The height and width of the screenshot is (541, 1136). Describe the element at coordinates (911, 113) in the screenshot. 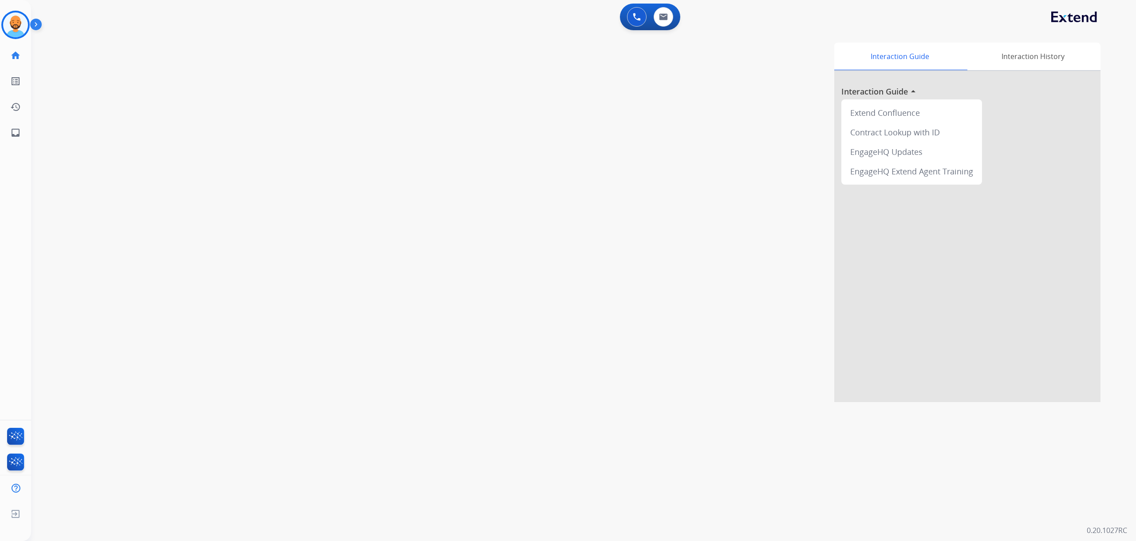

I see `div: Extend Confluence` at that location.